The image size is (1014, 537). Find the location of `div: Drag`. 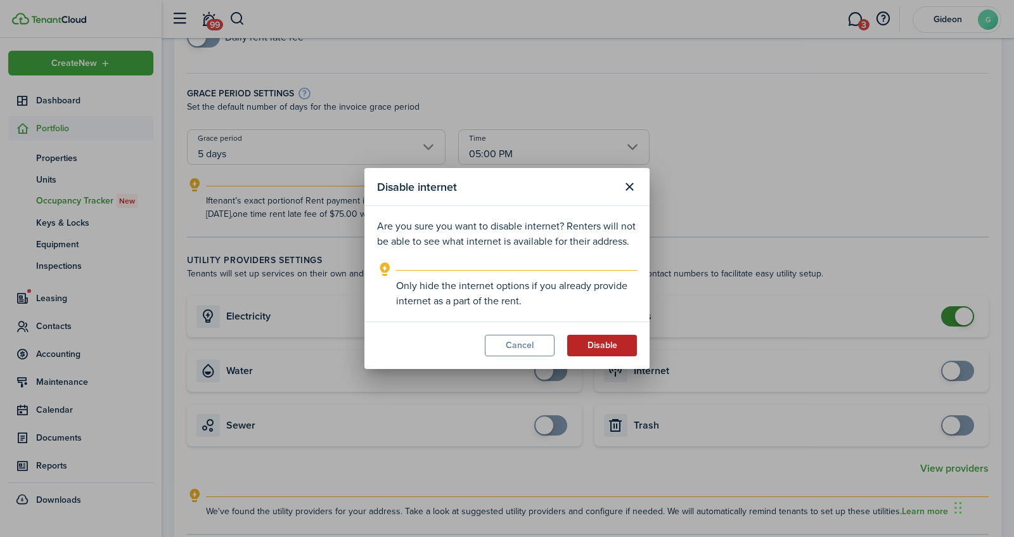

div: Drag is located at coordinates (958, 508).